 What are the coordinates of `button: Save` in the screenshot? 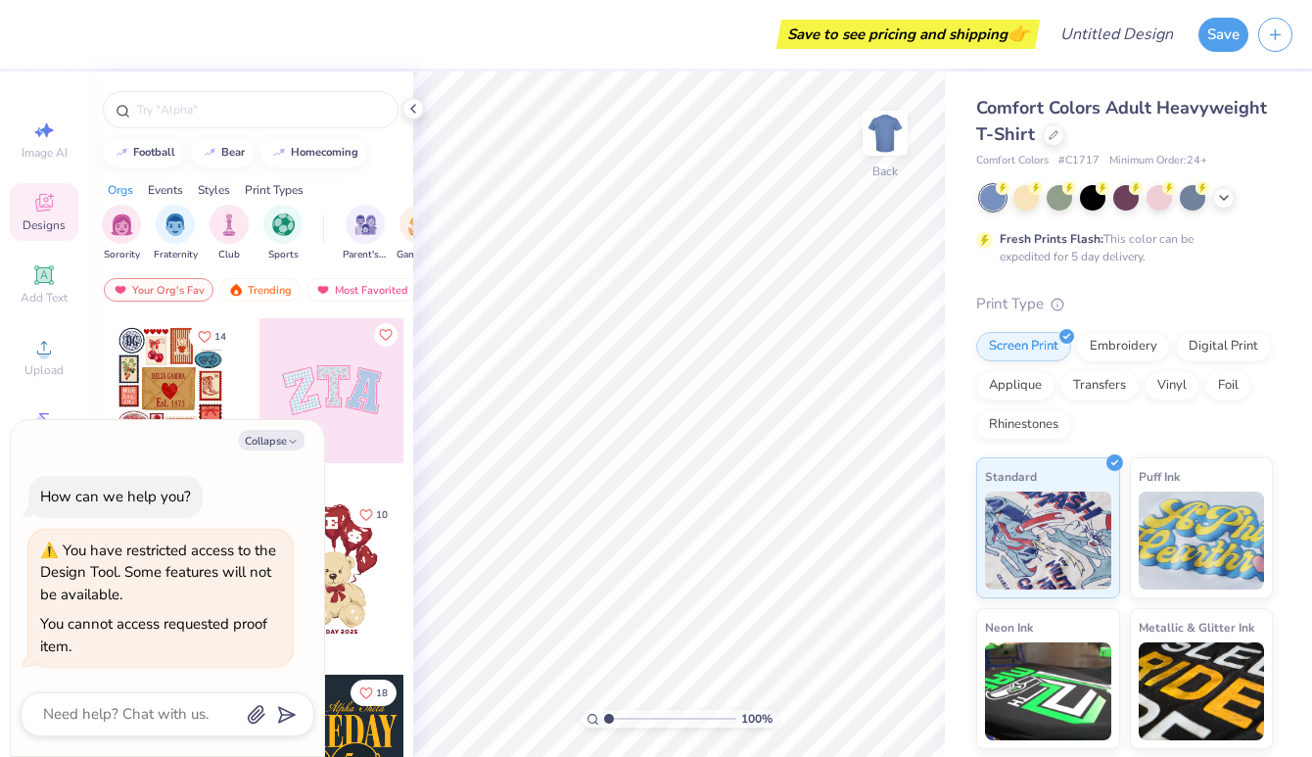 It's located at (1223, 34).